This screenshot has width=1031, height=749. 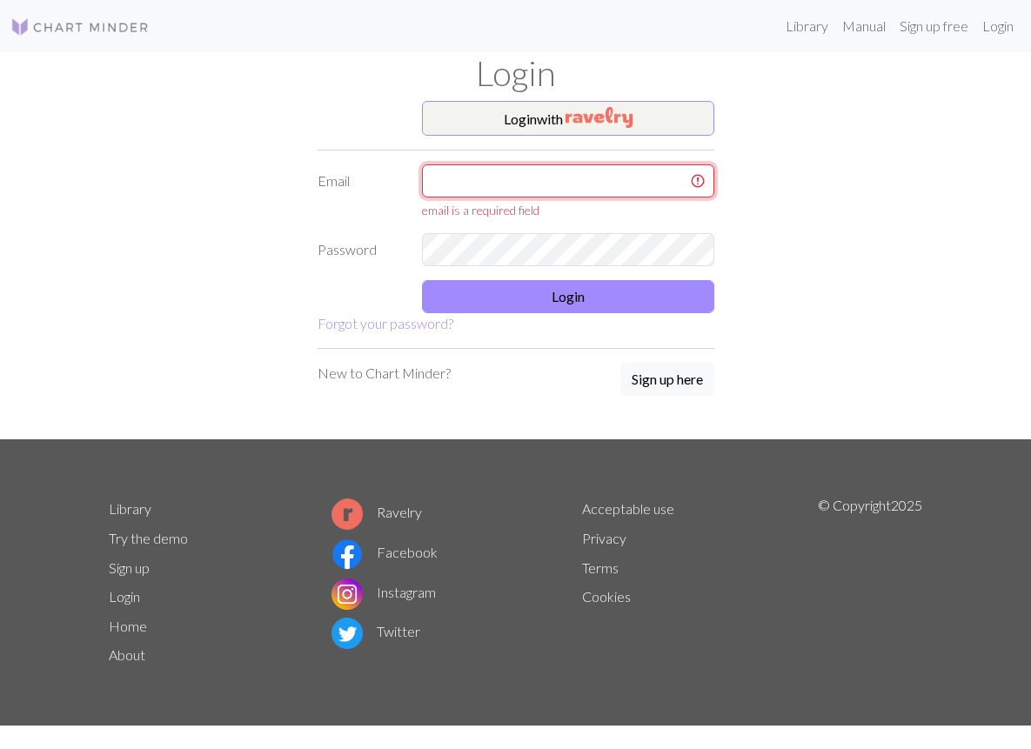 I want to click on a: Manual, so click(x=864, y=26).